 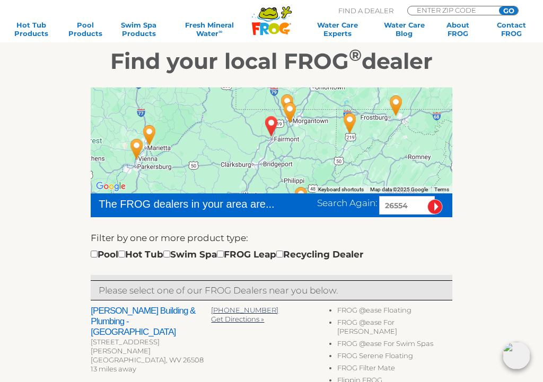 What do you see at coordinates (516, 356) in the screenshot?
I see `img: openIcon` at bounding box center [516, 356].